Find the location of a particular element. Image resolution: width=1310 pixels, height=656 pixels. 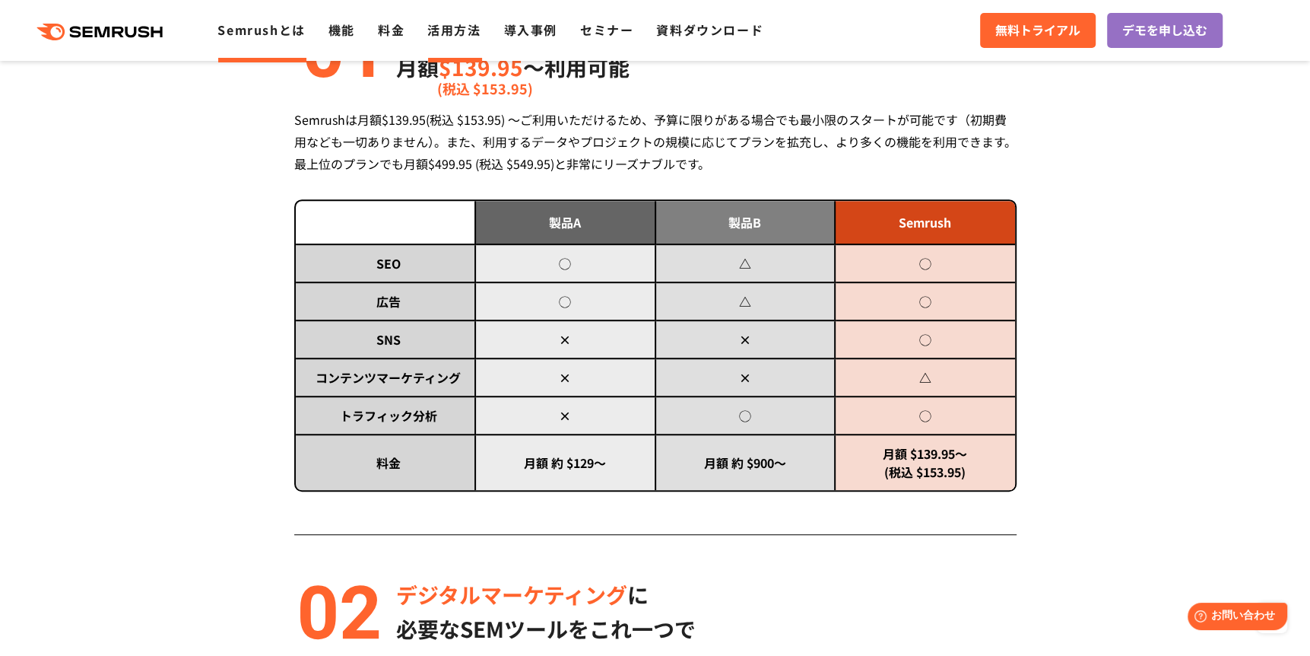

img: alt is located at coordinates (340, 611).